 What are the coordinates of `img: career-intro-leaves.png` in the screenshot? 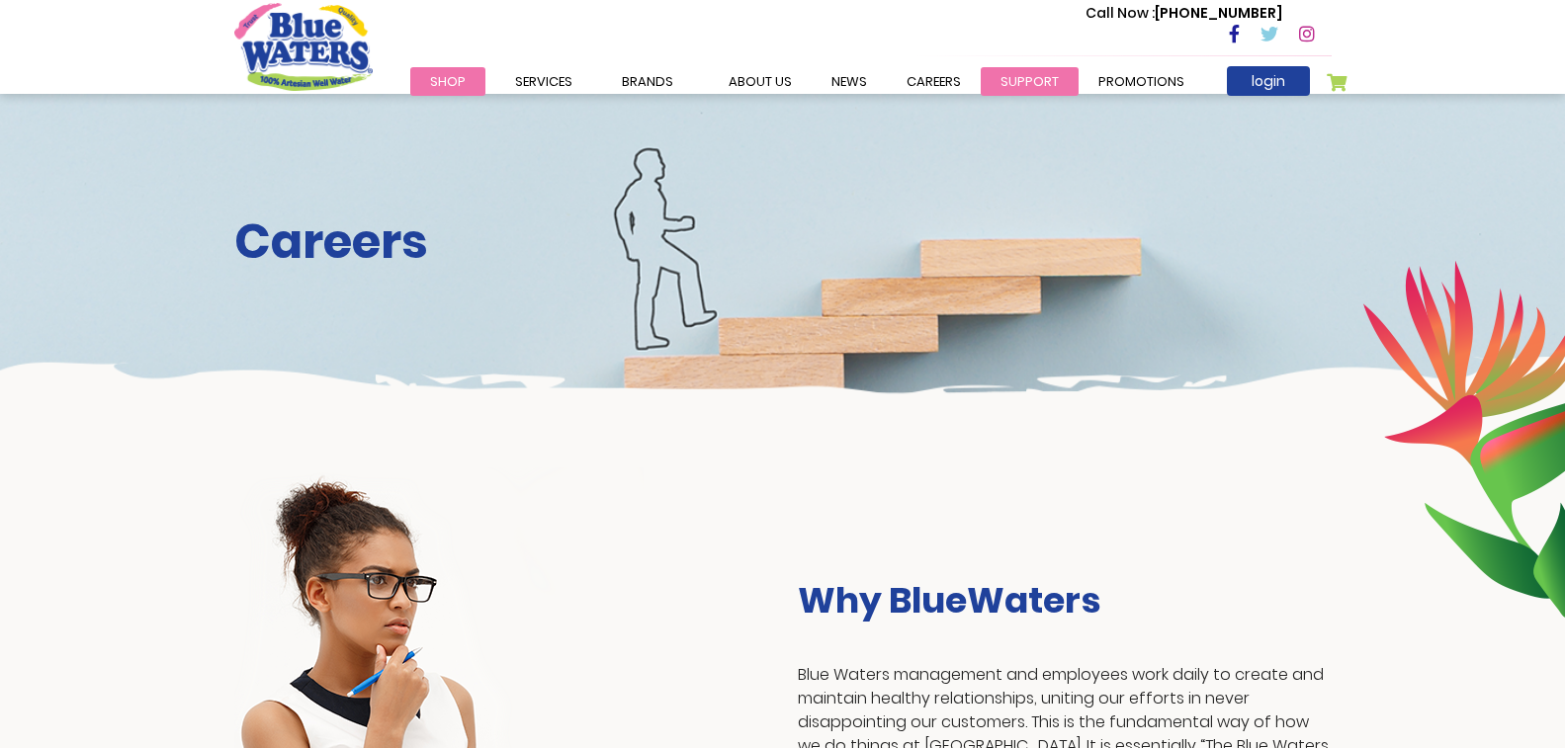 It's located at (1463, 439).